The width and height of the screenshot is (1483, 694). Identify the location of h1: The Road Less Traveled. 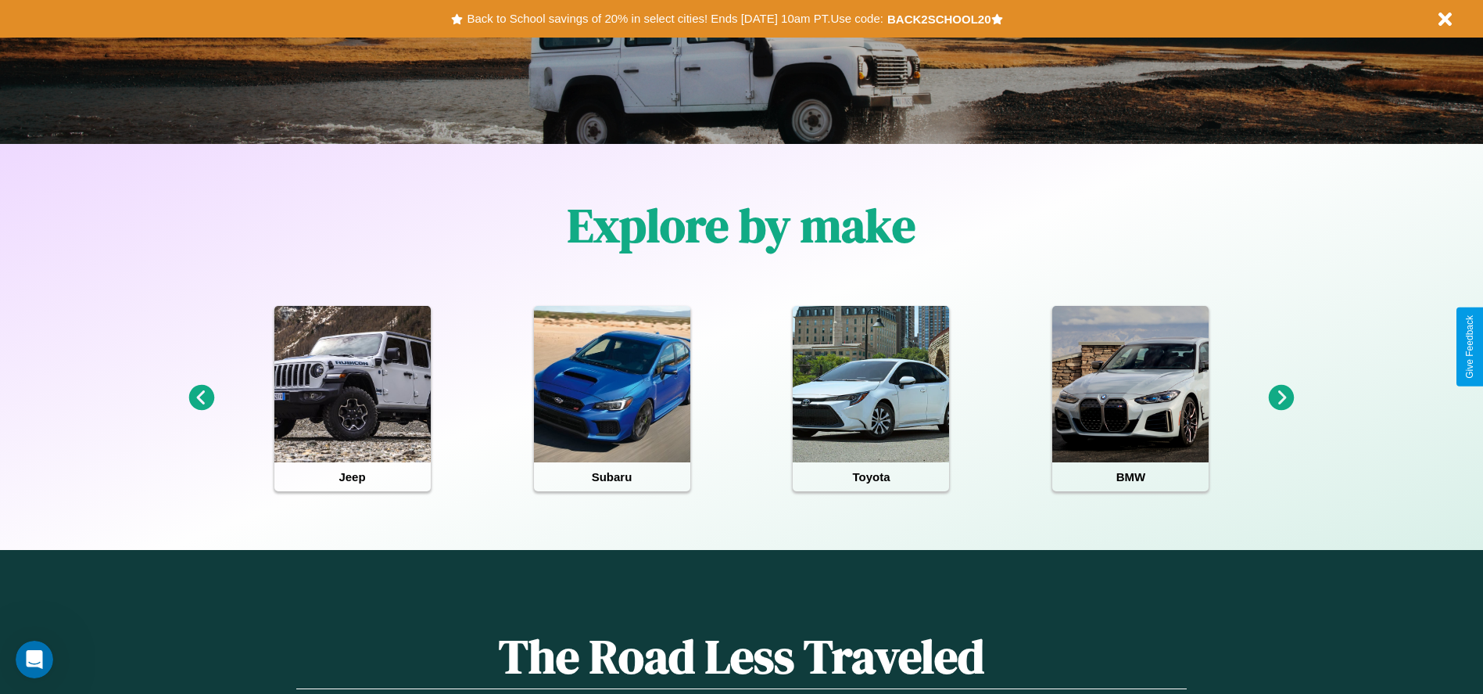
(741, 656).